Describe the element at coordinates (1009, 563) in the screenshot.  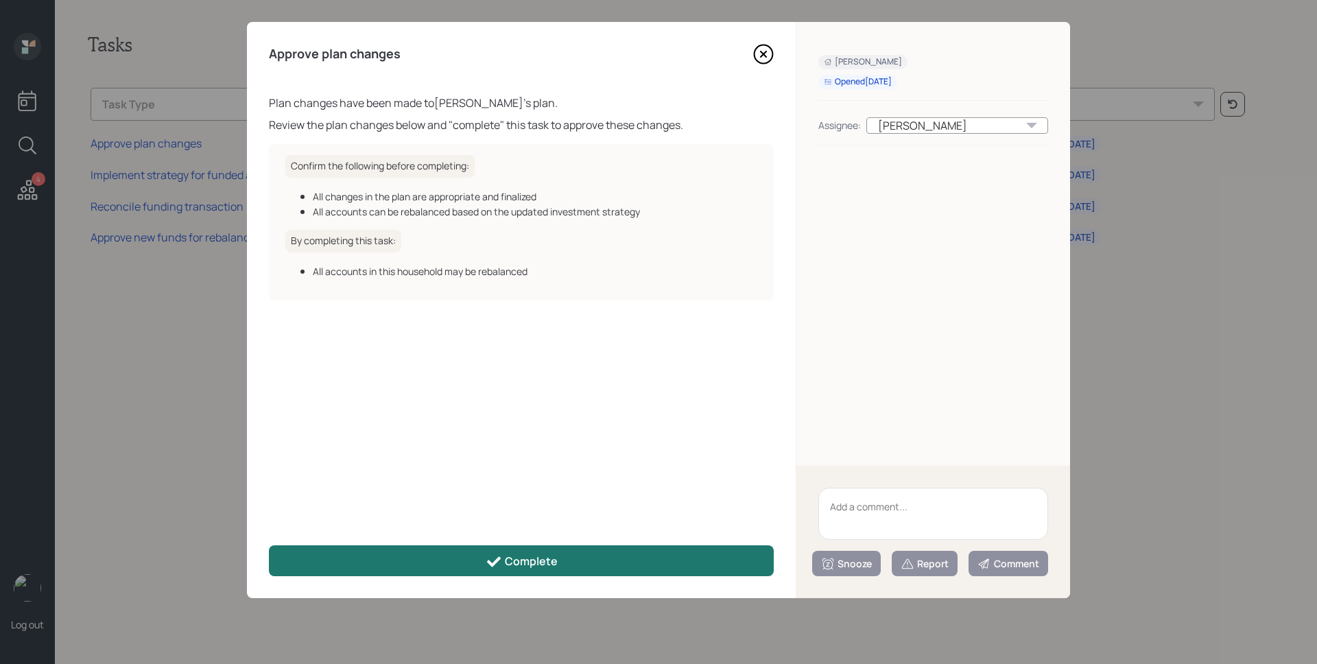
I see `button: Comment` at that location.